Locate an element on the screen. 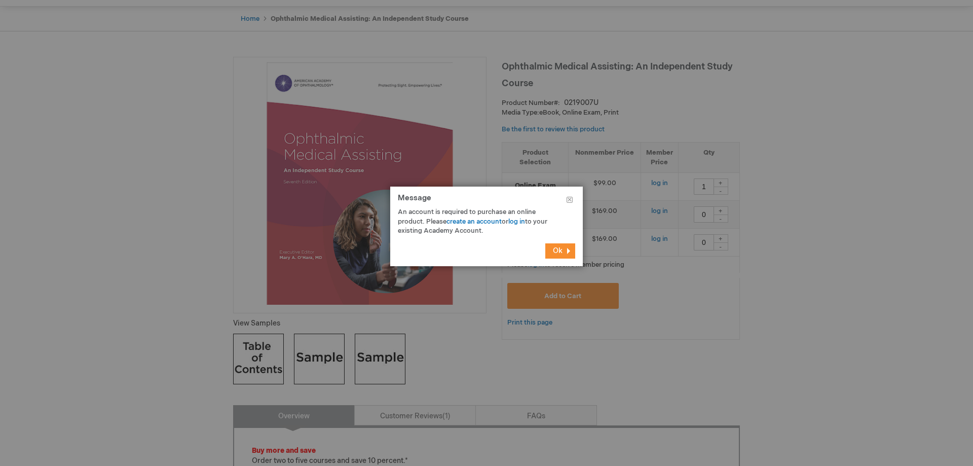  h1: Message is located at coordinates (487, 201).